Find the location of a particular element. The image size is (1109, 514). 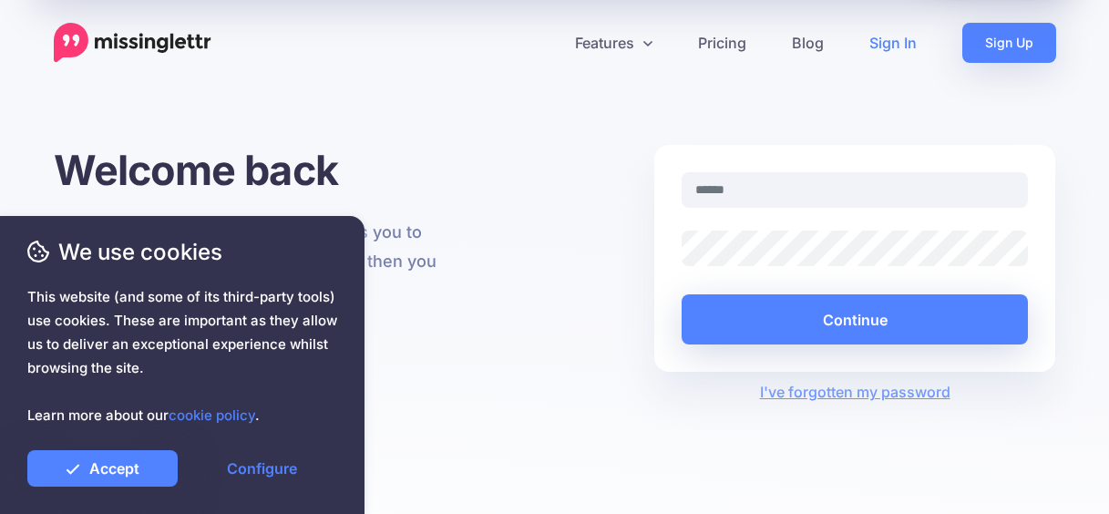

span: We use cookies is located at coordinates (182, 252).